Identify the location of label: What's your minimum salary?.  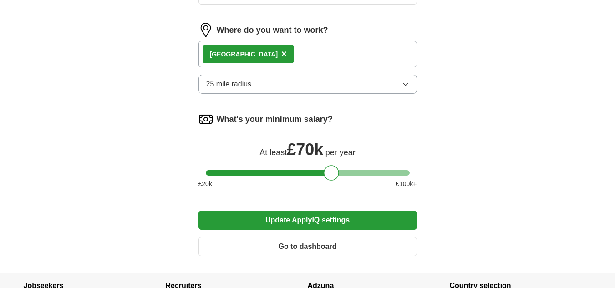
(274, 119).